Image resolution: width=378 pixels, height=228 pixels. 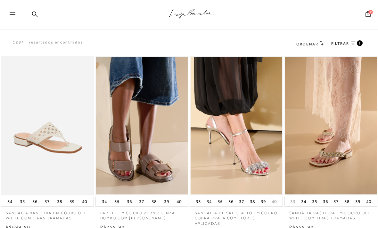 I want to click on a: PAPETE EM COURO VERNIZ CINZA DUMBO COM SOLADO TRATORADO, so click(x=142, y=126).